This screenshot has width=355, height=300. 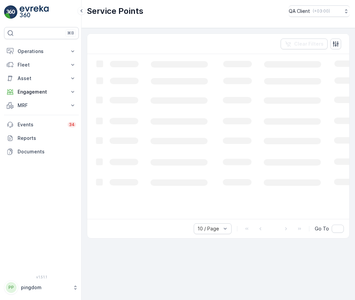 I want to click on button: Asset, so click(x=41, y=78).